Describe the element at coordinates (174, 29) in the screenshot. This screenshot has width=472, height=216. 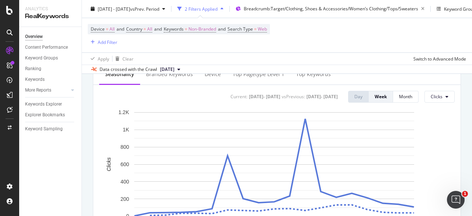
I see `span: Keywords` at that location.